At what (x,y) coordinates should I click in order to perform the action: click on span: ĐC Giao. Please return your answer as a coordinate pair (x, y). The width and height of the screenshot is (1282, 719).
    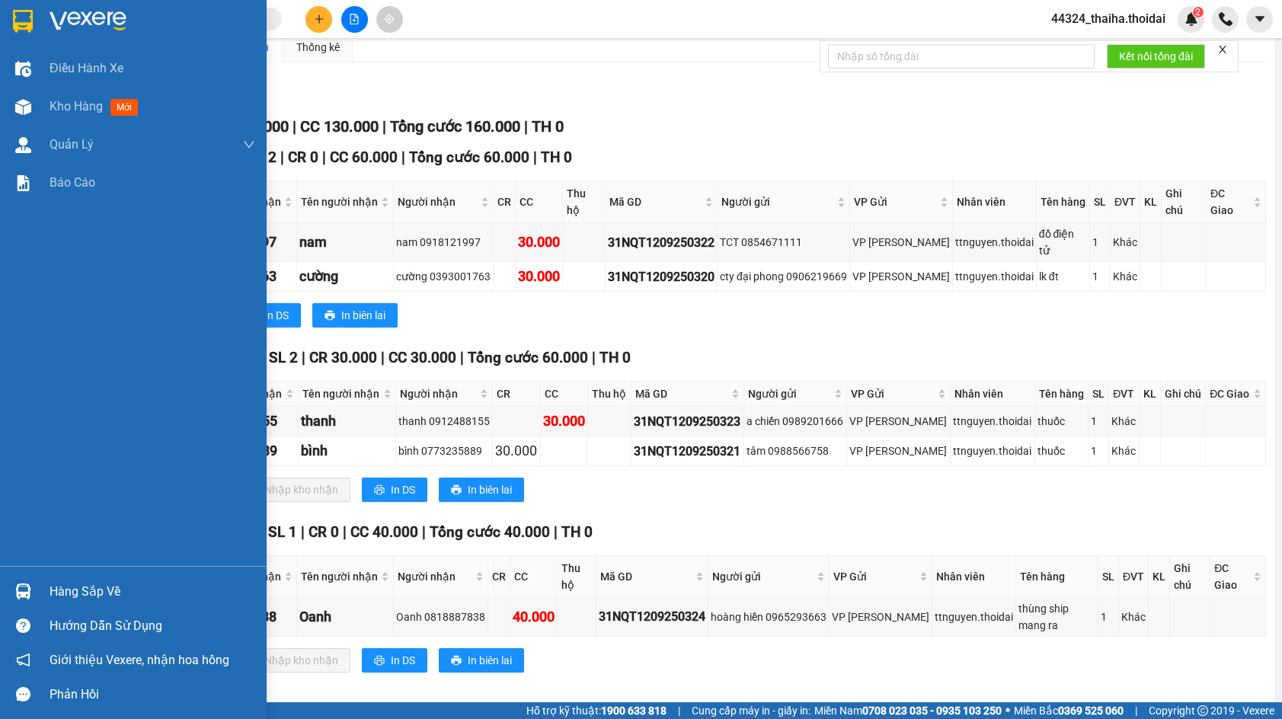
    Looking at the image, I should click on (1230, 202).